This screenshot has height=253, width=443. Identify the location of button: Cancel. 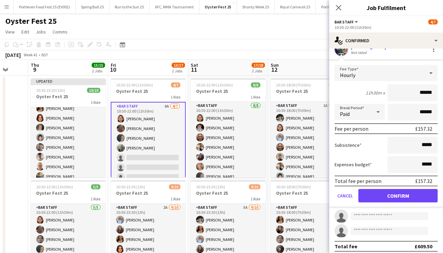
(345, 195).